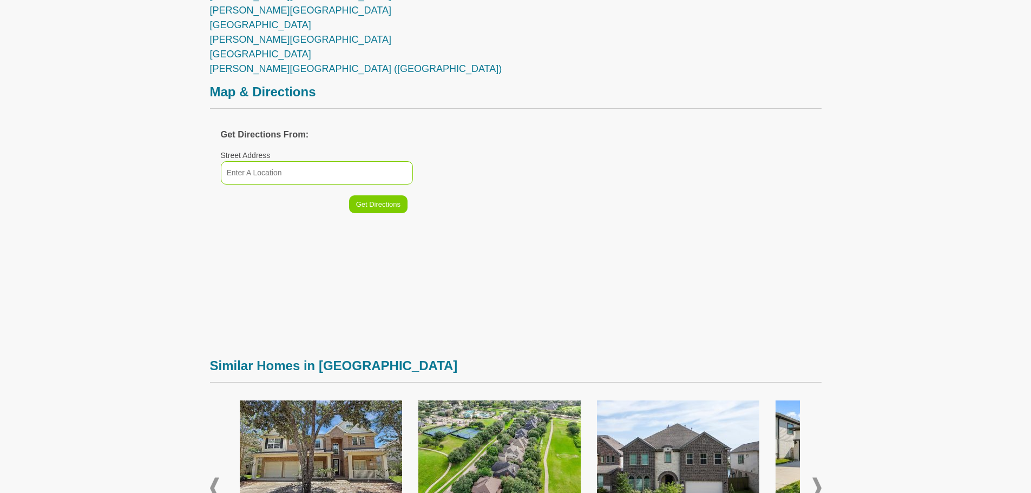 The height and width of the screenshot is (493, 1031). Describe the element at coordinates (516, 93) in the screenshot. I see `h3: Map & Directions` at that location.